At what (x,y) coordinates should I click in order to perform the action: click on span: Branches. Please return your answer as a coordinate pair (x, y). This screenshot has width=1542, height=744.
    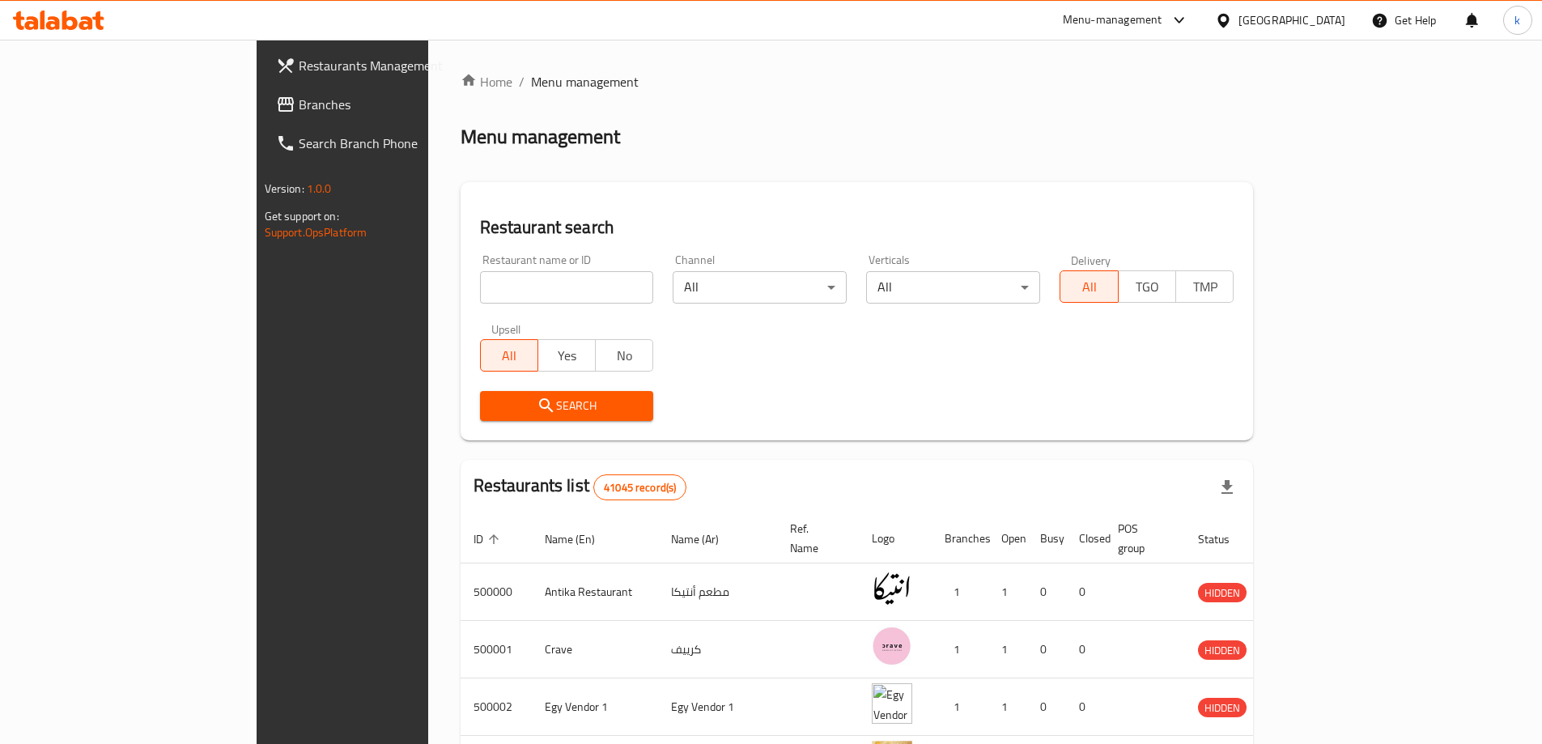
    Looking at the image, I should click on (400, 104).